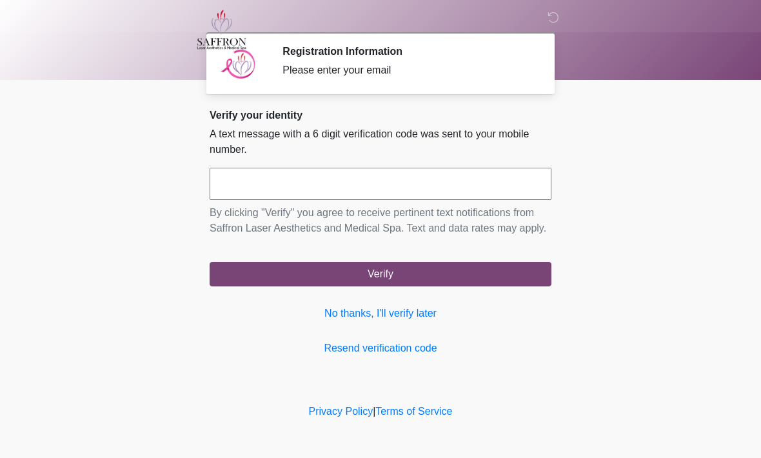 Image resolution: width=761 pixels, height=458 pixels. Describe the element at coordinates (380, 348) in the screenshot. I see `a: Resend verification code` at that location.